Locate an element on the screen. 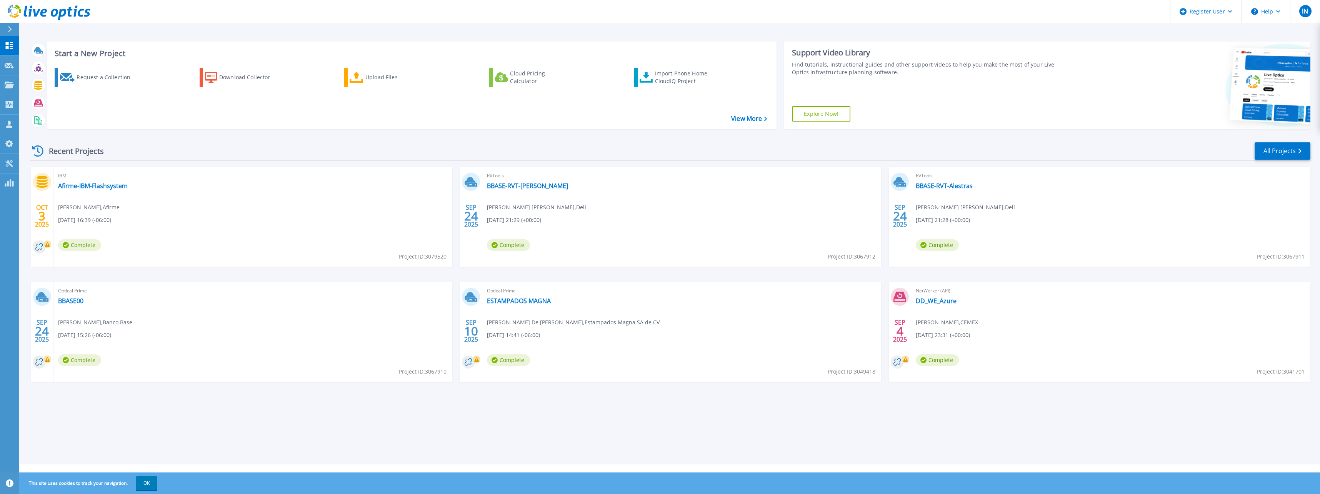 The width and height of the screenshot is (1320, 494). div: Import Phone Home CloudIQ Project is located at coordinates (685, 77).